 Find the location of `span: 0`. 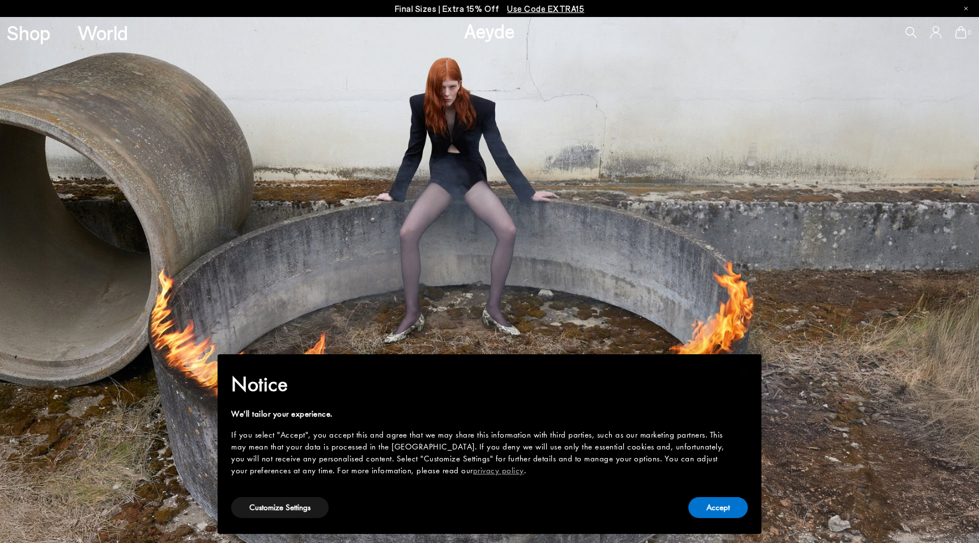

span: 0 is located at coordinates (969, 32).